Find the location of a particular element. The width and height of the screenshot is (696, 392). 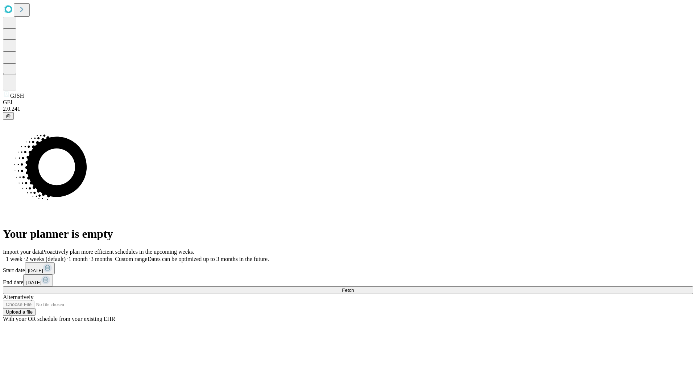

span: GJSH is located at coordinates (17, 95).